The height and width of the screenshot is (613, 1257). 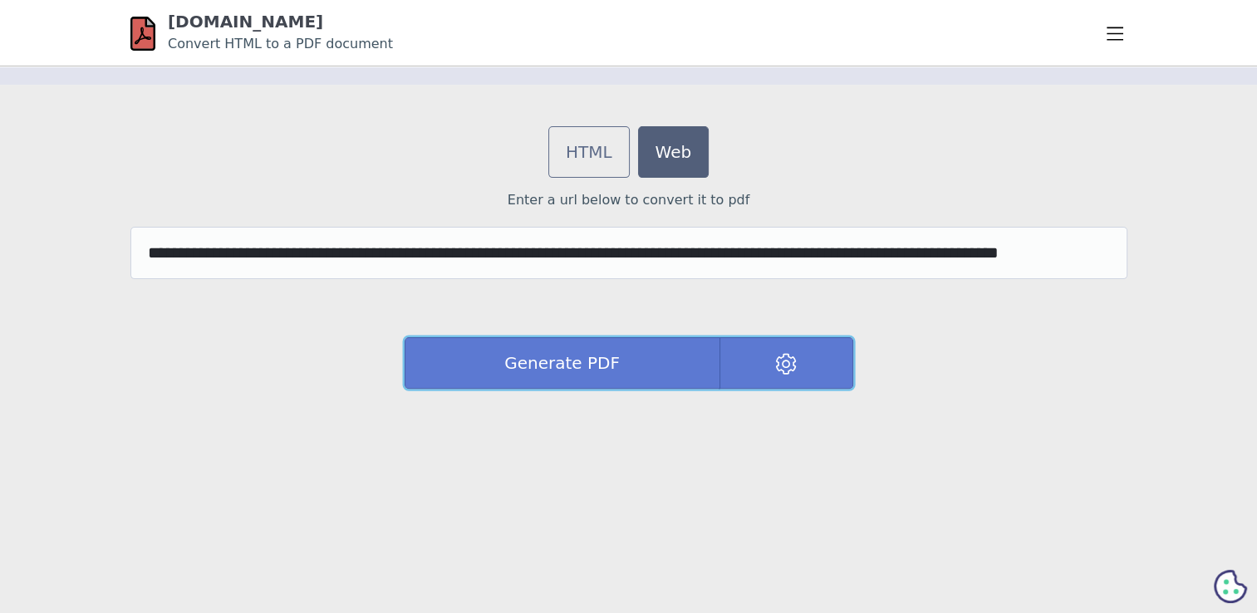 I want to click on img: html-pdf.net, so click(x=143, y=33).